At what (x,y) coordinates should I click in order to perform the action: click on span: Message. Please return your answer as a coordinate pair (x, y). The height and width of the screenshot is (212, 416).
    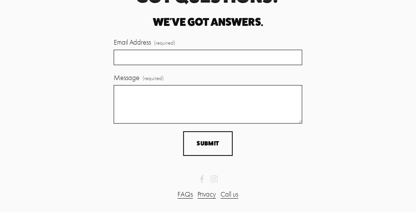
    Looking at the image, I should click on (126, 78).